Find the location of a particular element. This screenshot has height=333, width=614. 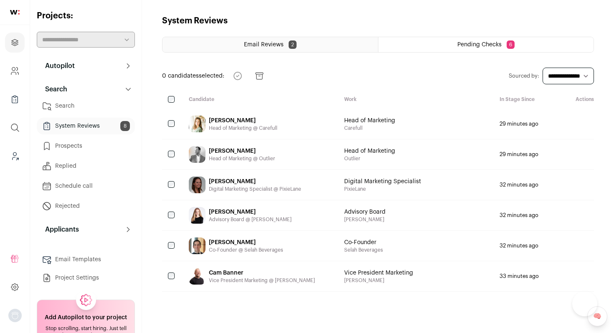

div: Head of Marketing @ Carefull is located at coordinates (243, 128).